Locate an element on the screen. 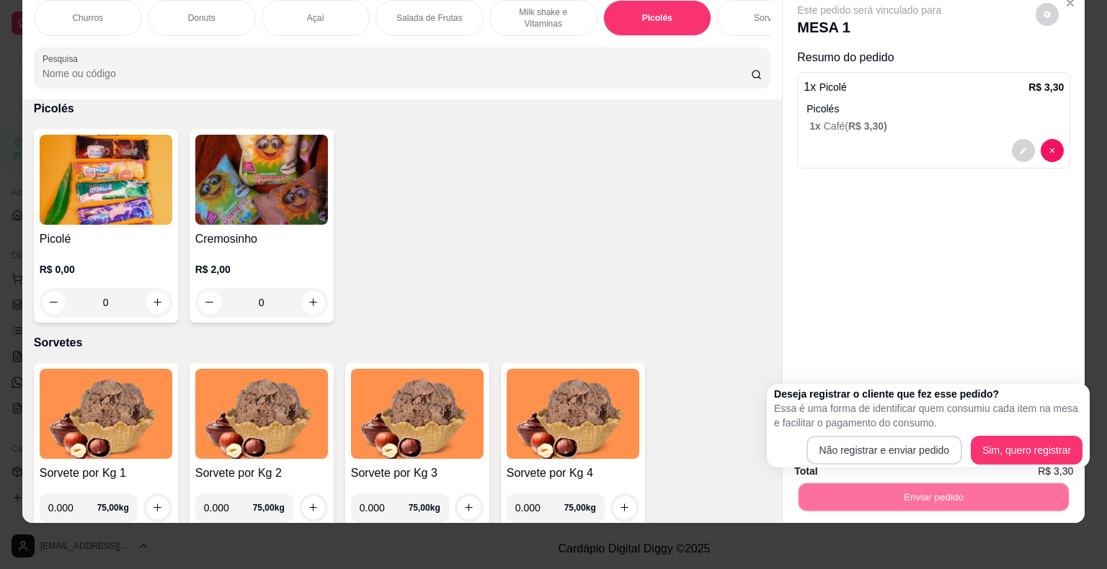  p: Churros is located at coordinates (87, 18).